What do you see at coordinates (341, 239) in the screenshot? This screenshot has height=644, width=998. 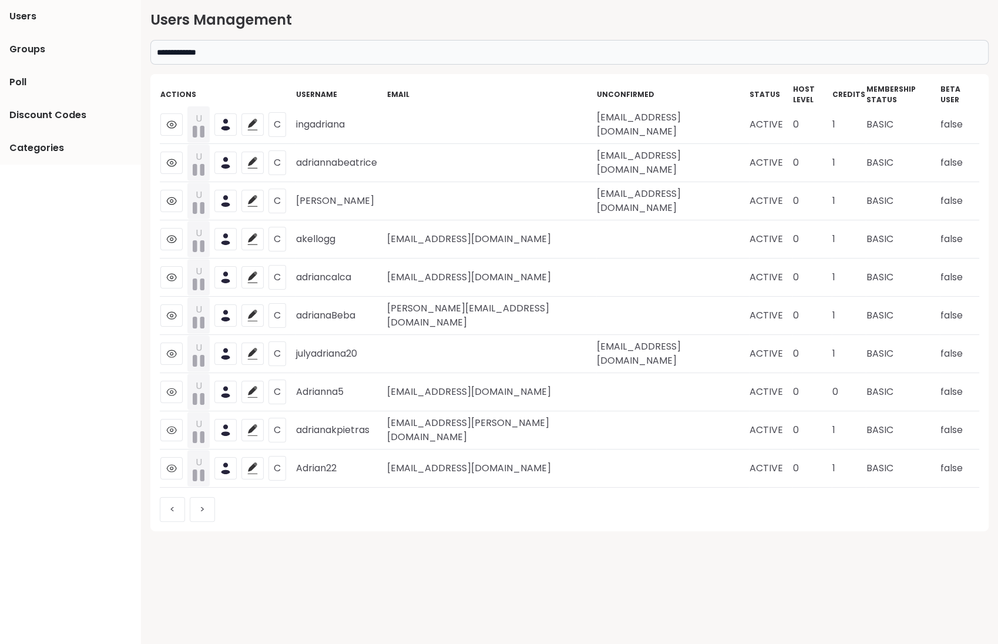 I see `td: akellogg` at bounding box center [341, 239].